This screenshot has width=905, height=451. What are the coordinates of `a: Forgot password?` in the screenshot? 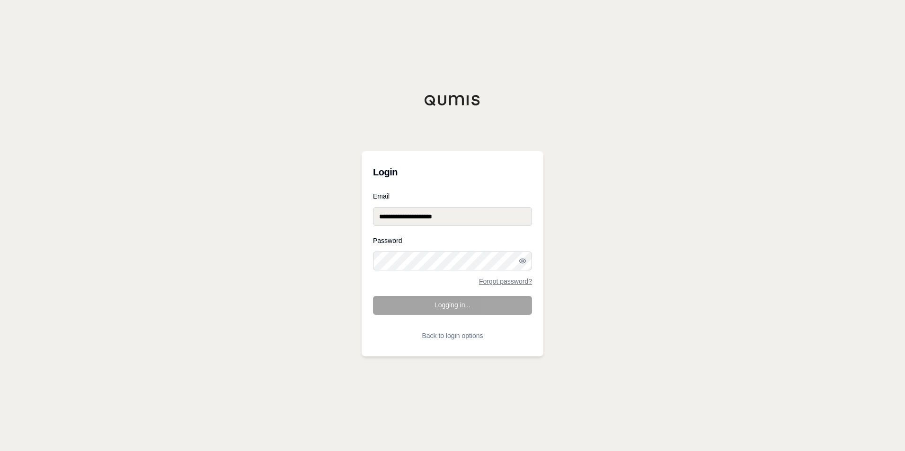 It's located at (505, 282).